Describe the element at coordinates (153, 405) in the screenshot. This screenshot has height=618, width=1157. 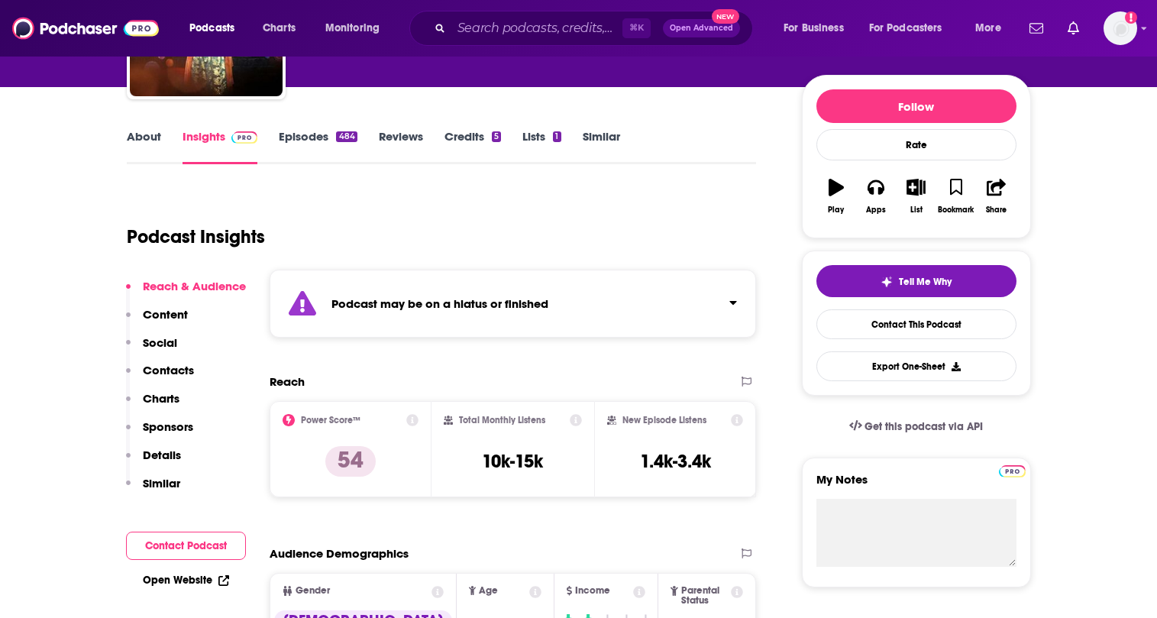
I see `button: Charts` at that location.